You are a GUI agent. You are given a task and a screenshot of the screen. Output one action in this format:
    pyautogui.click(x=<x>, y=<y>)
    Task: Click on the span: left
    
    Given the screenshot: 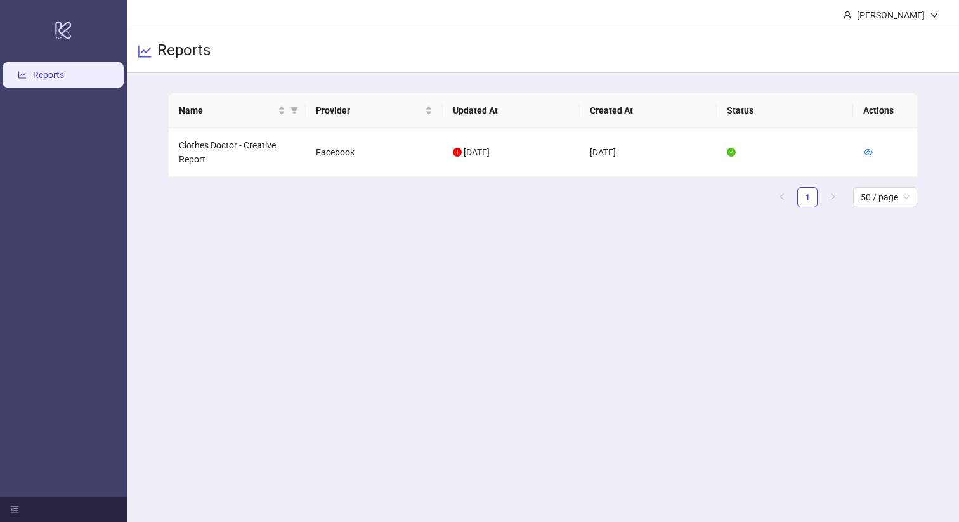 What is the action you would take?
    pyautogui.click(x=782, y=197)
    